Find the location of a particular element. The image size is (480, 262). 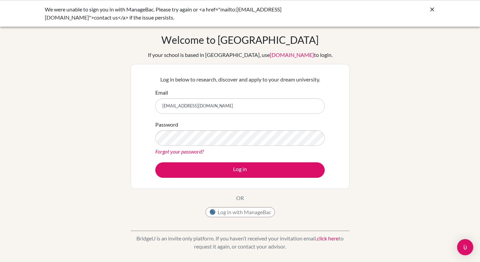

p: Log in below to research, discover and apply to your dream university. is located at coordinates (240, 80).